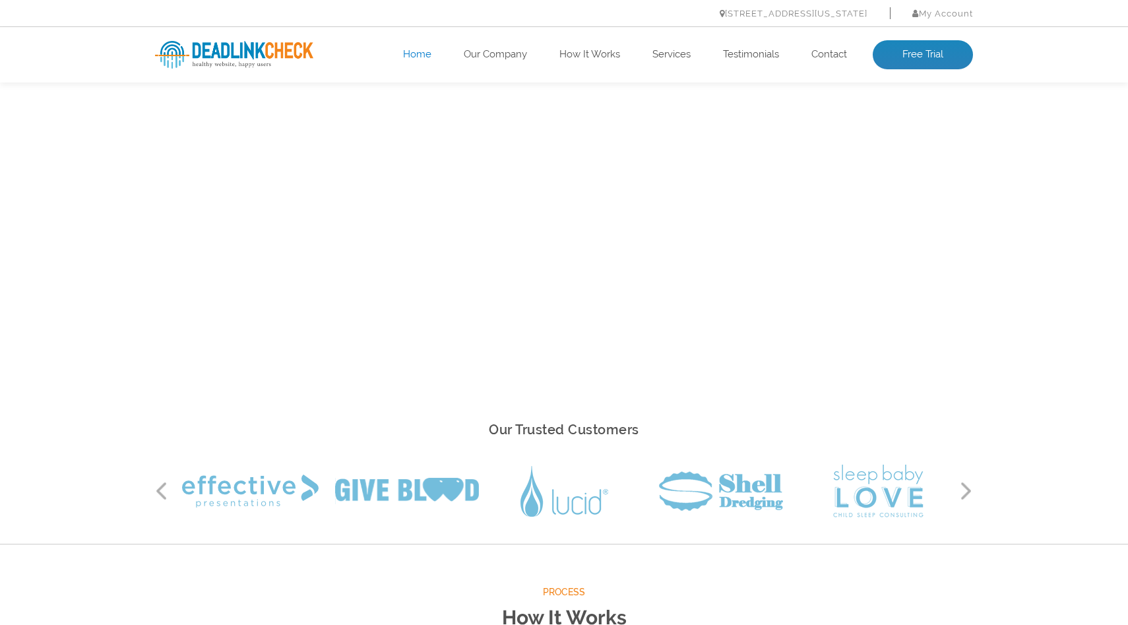 The image size is (1128, 625). I want to click on h2: Our Trusted Customers, so click(564, 430).